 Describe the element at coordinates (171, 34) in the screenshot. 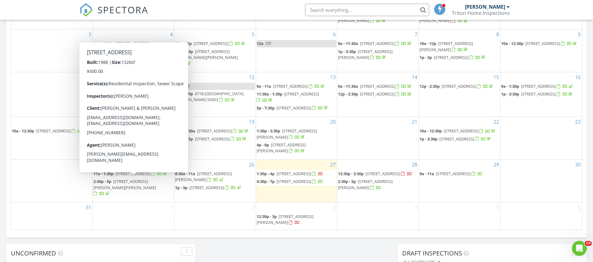

I see `a: Go to August 4, 2025` at that location.